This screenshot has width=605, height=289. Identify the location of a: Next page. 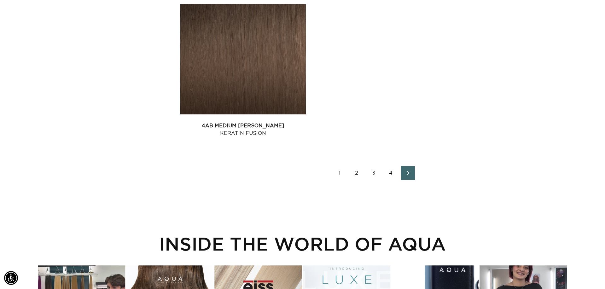
(408, 173).